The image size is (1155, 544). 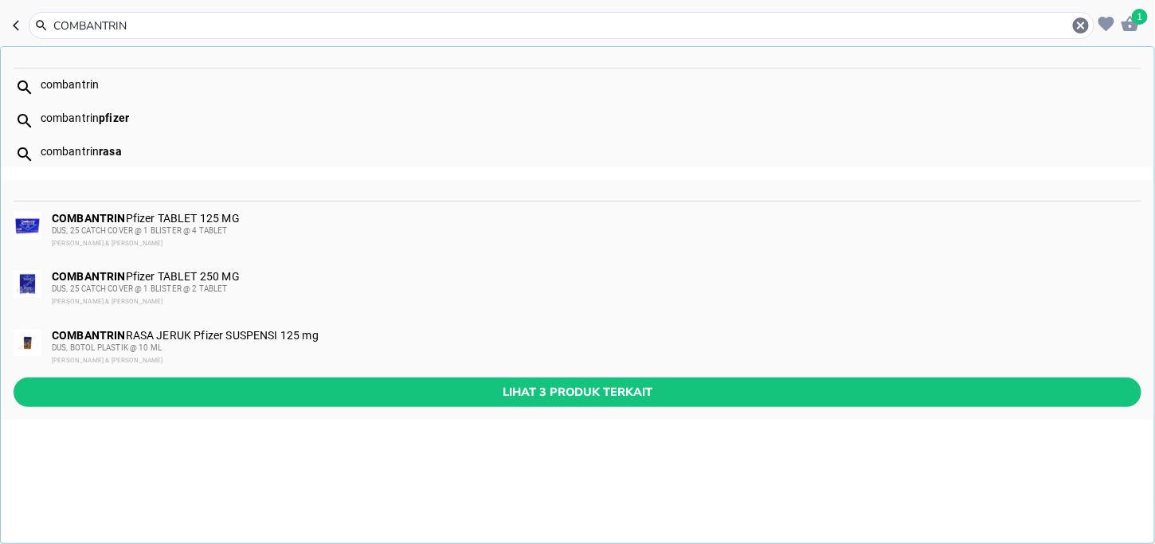 I want to click on span: DUS, 25 CATCH COVER @ 1 BLISTER @ 2 TABLET, so click(x=139, y=288).